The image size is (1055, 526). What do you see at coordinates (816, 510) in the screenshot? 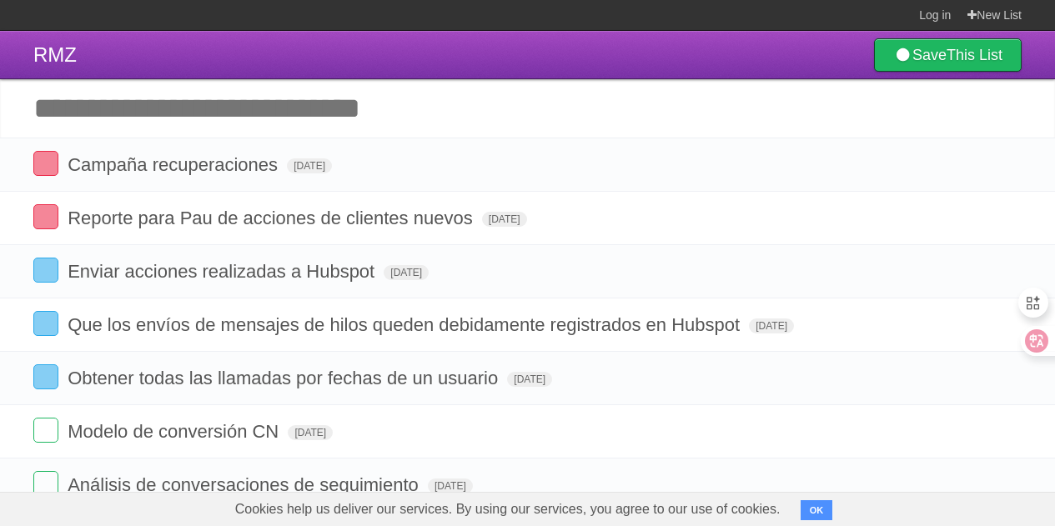
I see `button: OK` at bounding box center [816, 510].